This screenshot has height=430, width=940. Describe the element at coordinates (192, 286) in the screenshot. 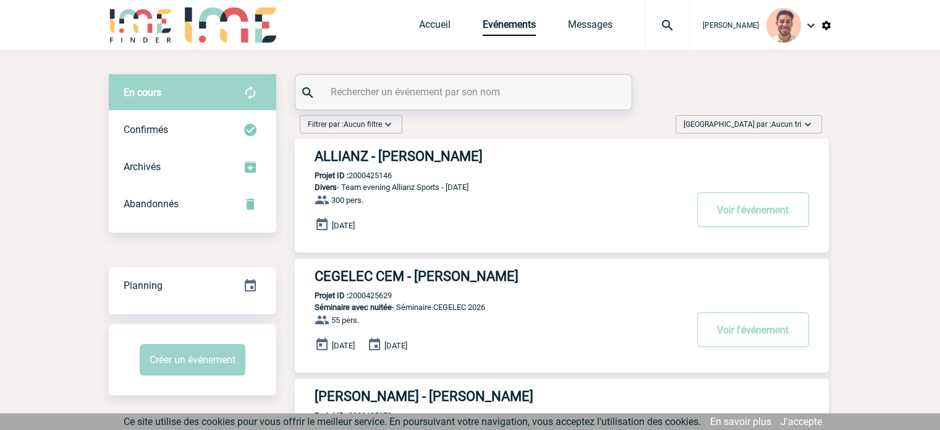

I see `div: Retrouvez ici tous vos événements organisés par date et état d'avancement` at that location.